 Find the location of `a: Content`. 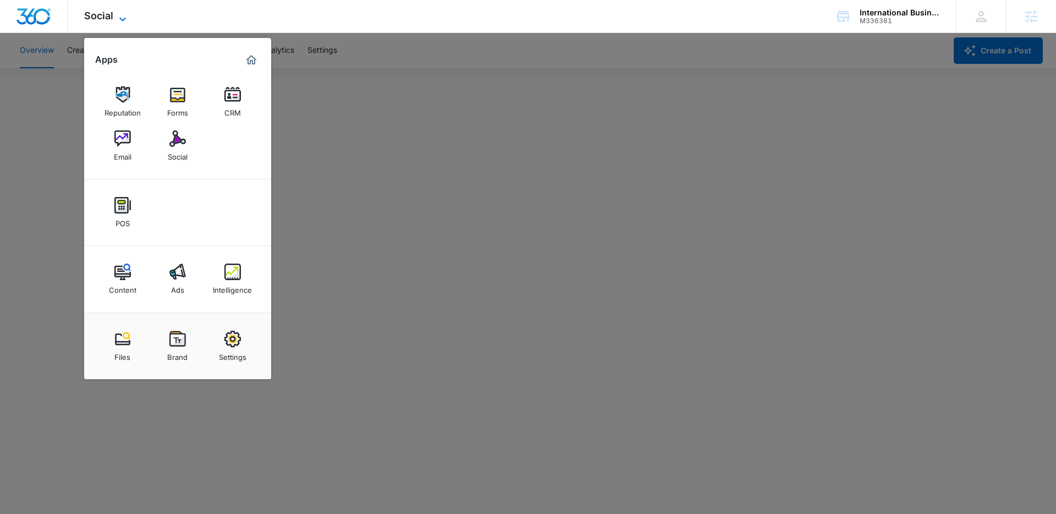

a: Content is located at coordinates (123, 279).